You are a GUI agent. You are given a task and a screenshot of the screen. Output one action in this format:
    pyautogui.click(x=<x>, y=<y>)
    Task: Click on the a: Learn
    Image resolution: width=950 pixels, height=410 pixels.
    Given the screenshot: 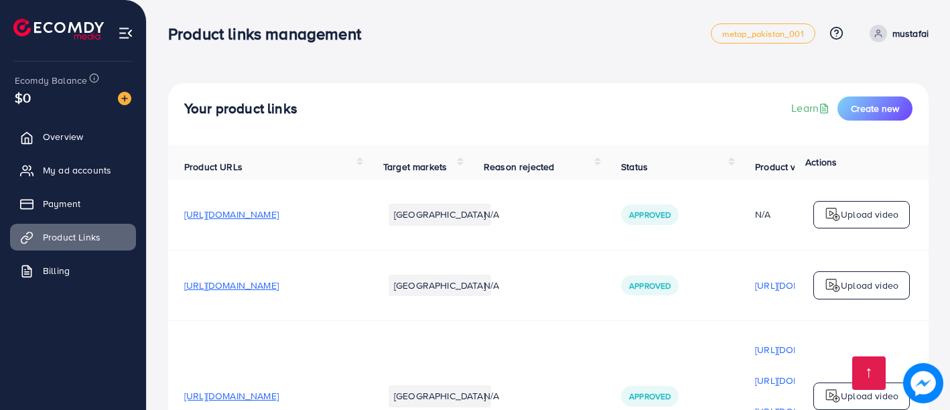 What is the action you would take?
    pyautogui.click(x=811, y=108)
    